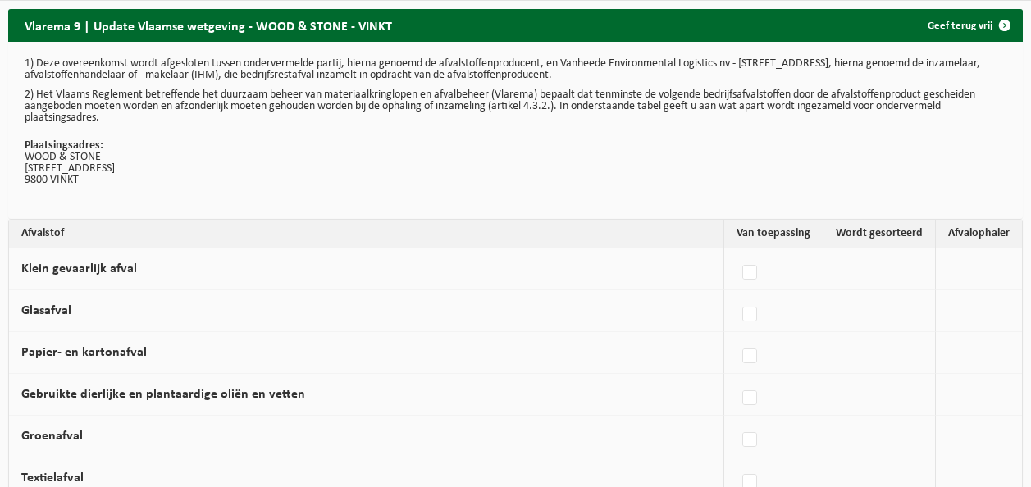 The height and width of the screenshot is (487, 1031). What do you see at coordinates (208, 25) in the screenshot?
I see `h2: Vlarema 9 | Update Vlaamse wetgeving - WOOD & STONE - VINKT` at bounding box center [208, 25].